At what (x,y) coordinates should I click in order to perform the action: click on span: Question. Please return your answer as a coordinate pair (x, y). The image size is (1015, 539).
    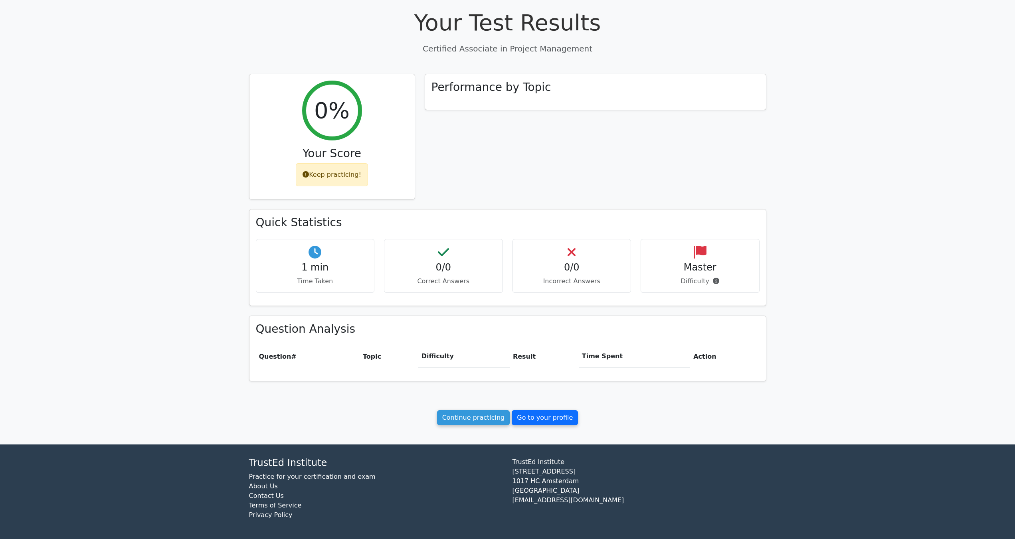
    Looking at the image, I should click on (275, 356).